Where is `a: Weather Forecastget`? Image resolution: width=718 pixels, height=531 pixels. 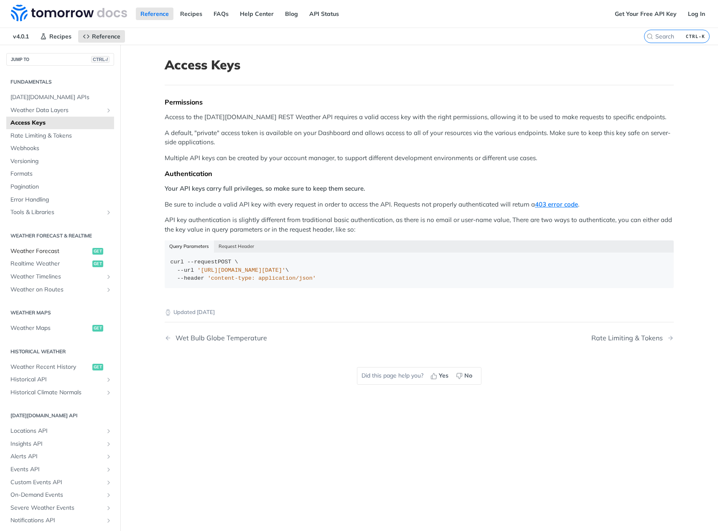 a: Weather Forecastget is located at coordinates (60, 251).